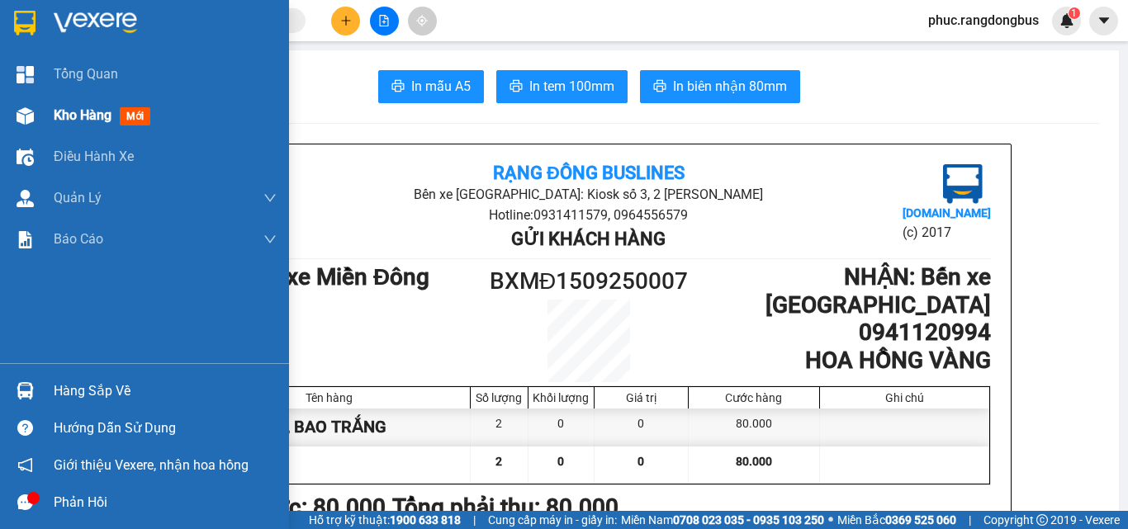 The image size is (1128, 529). Describe the element at coordinates (151, 465) in the screenshot. I see `span: Giới thiệu Vexere, nhận hoa hồng` at that location.